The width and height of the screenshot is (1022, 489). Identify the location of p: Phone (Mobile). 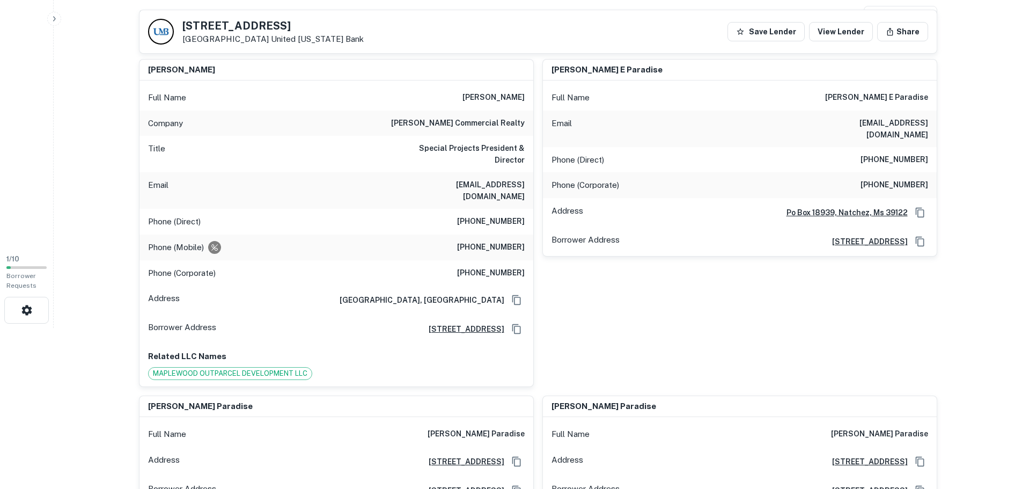
(176, 247).